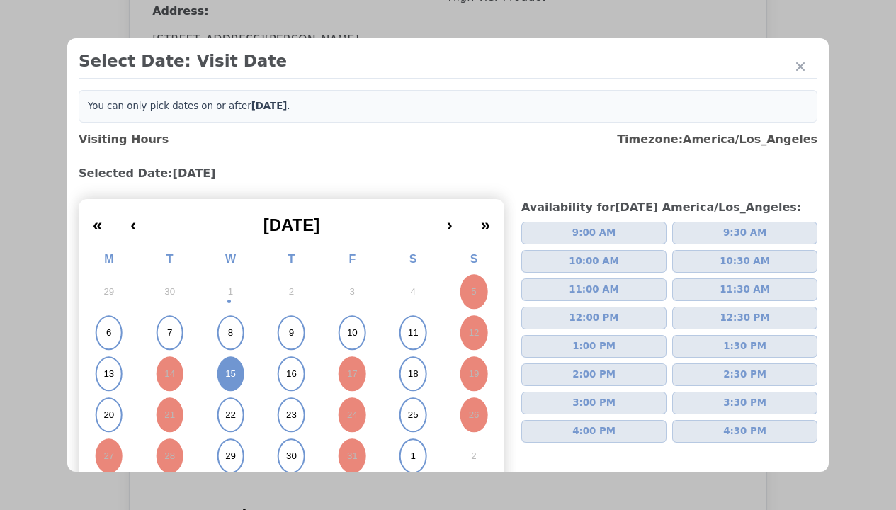  I want to click on button: 9:00 AM, so click(593, 233).